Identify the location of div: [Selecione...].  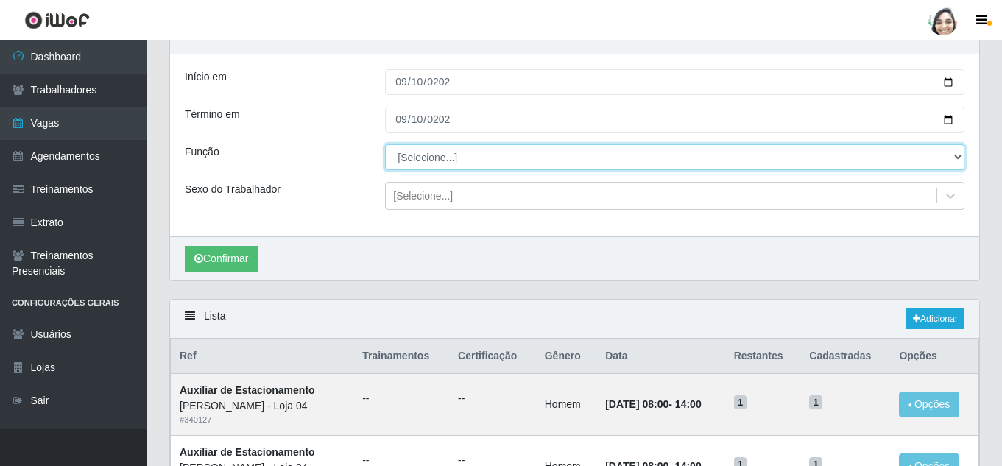
(422, 196).